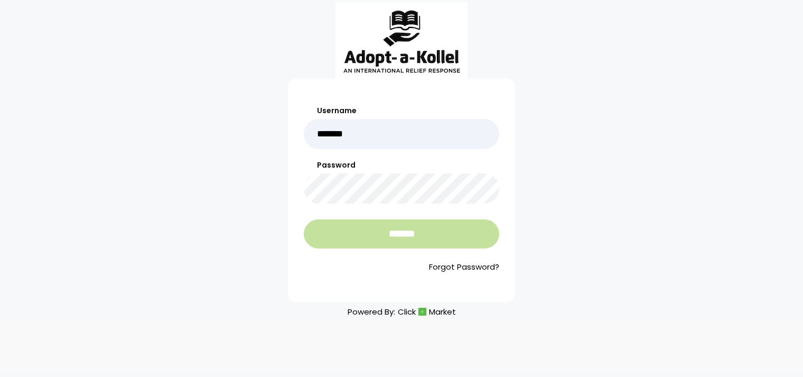 The image size is (803, 377). What do you see at coordinates (402, 41) in the screenshot?
I see `img: aak_logo_sm.jpeg` at bounding box center [402, 41].